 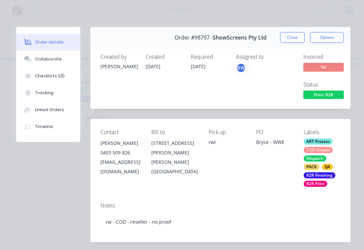 I want to click on span: Order #98797 -, so click(x=194, y=37).